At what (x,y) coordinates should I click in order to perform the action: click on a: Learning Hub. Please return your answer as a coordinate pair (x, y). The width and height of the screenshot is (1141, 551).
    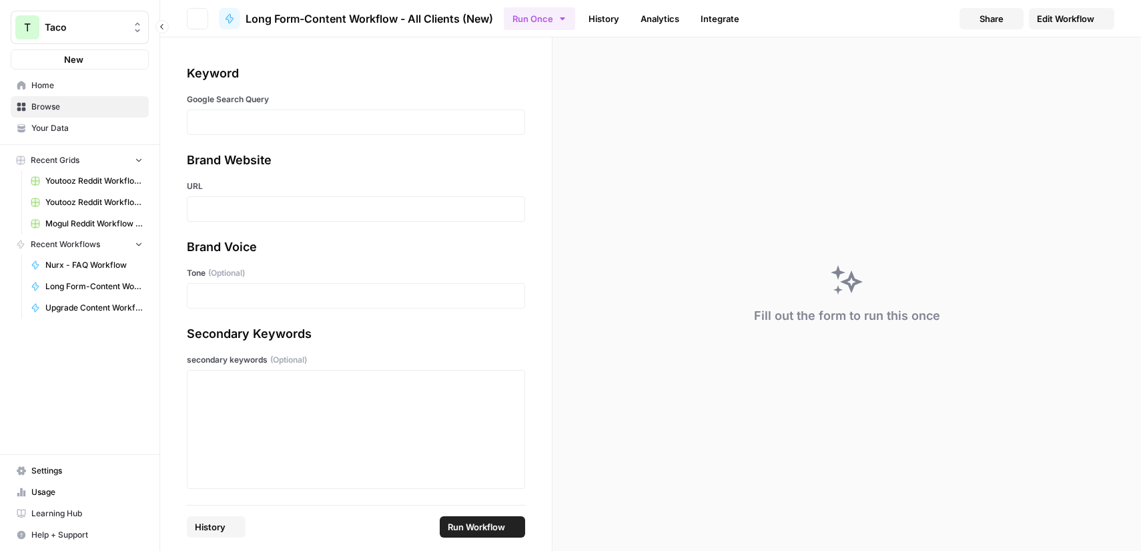
    Looking at the image, I should click on (79, 513).